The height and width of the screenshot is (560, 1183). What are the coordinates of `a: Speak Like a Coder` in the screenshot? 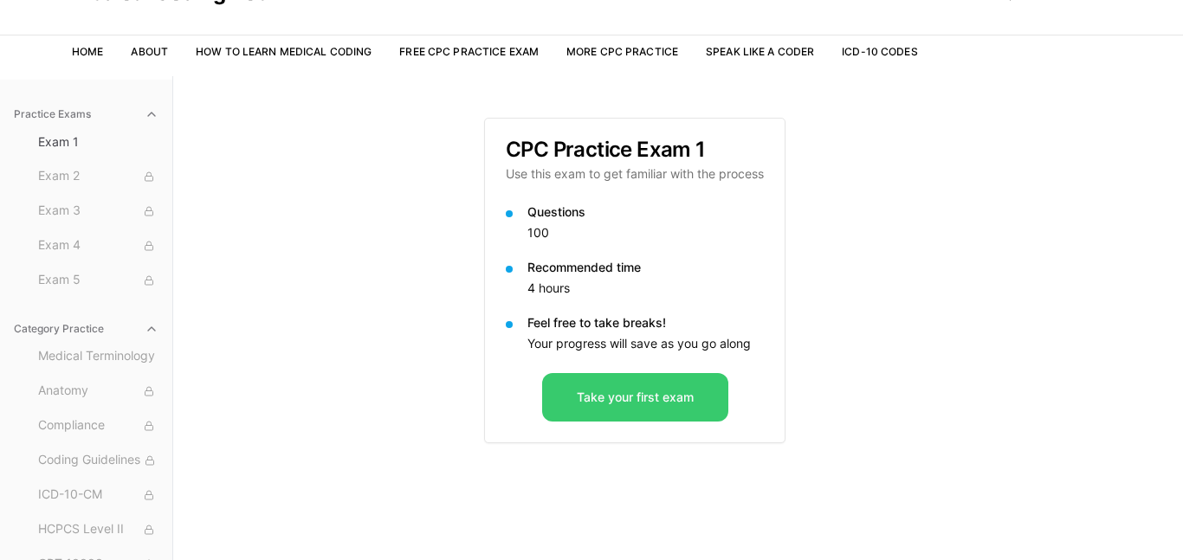 It's located at (760, 51).